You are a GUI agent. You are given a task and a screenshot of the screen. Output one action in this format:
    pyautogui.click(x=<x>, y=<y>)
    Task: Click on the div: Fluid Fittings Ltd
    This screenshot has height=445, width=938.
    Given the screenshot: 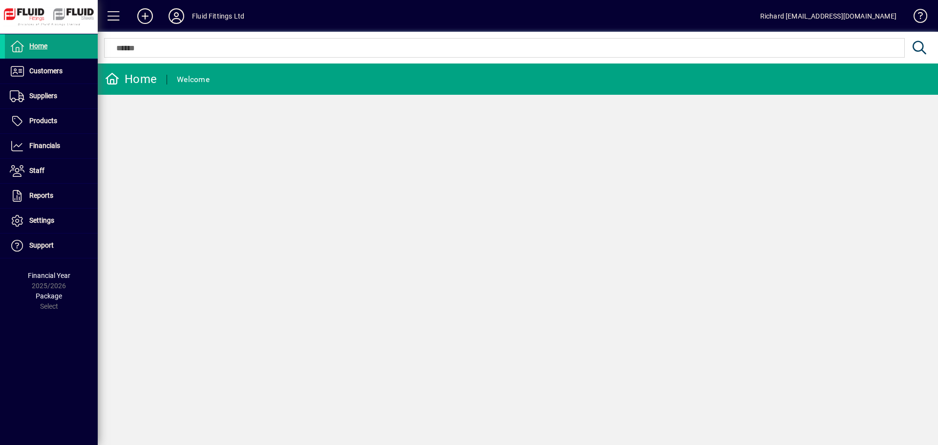 What is the action you would take?
    pyautogui.click(x=218, y=16)
    